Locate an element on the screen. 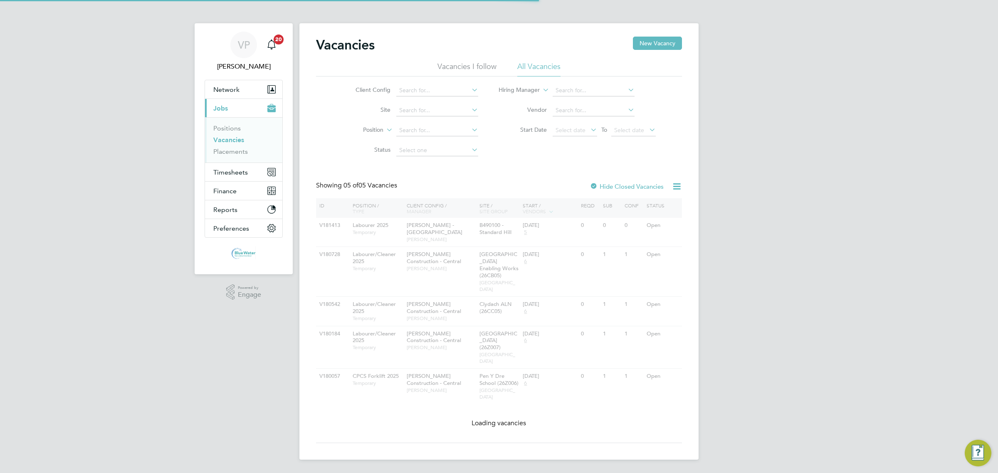 This screenshot has height=473, width=998. label: Client Config is located at coordinates (366, 90).